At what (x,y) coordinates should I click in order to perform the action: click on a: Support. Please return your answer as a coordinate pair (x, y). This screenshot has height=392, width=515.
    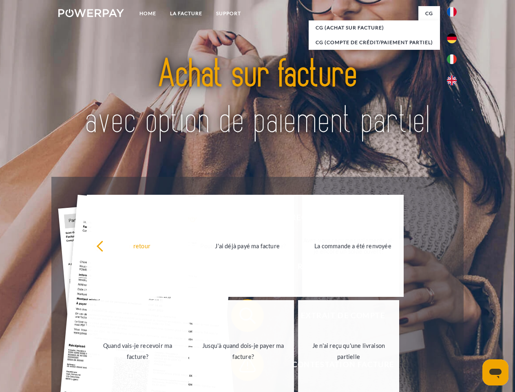
    Looking at the image, I should click on (228, 13).